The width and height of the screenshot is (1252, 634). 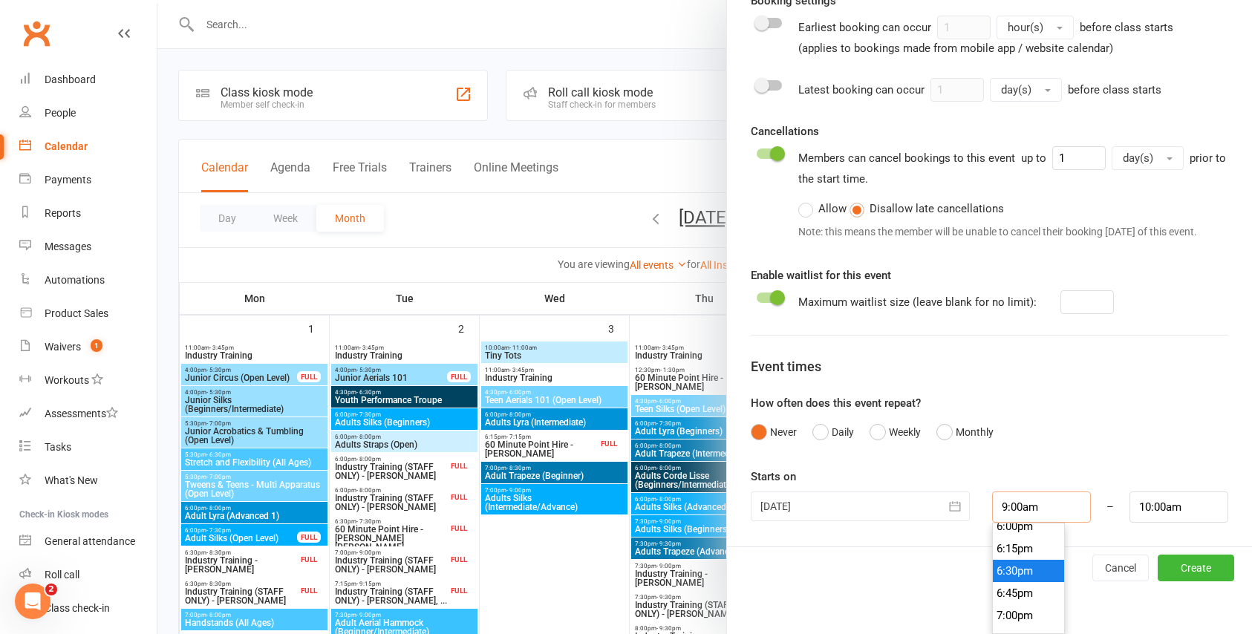 I want to click on li: 6:00pm, so click(x=1029, y=527).